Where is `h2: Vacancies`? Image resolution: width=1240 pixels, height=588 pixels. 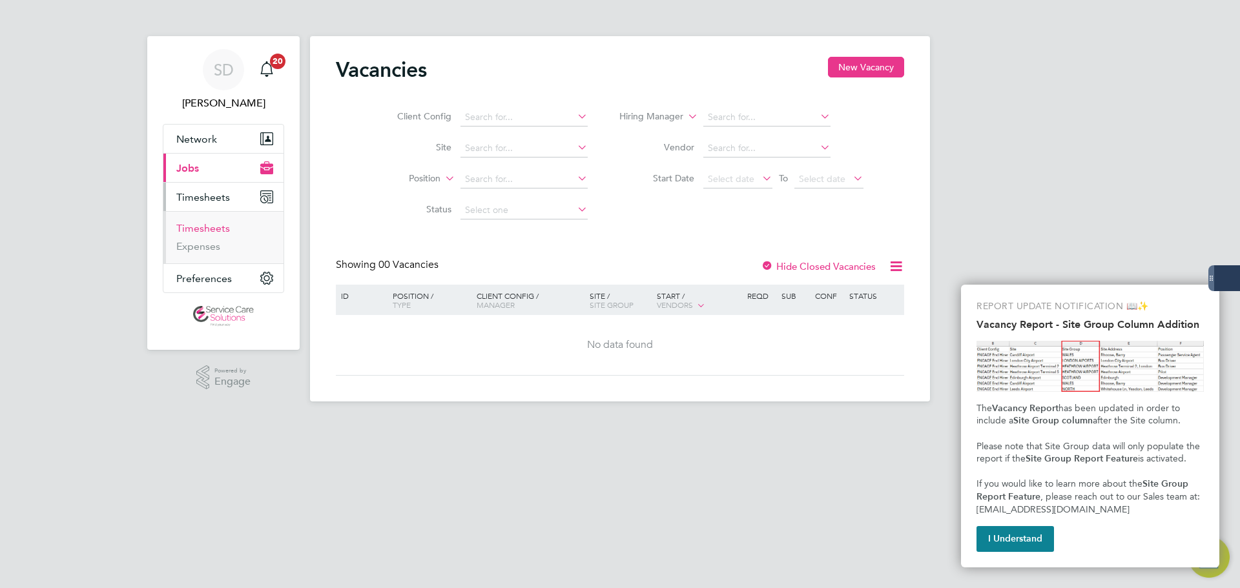
h2: Vacancies is located at coordinates (381, 70).